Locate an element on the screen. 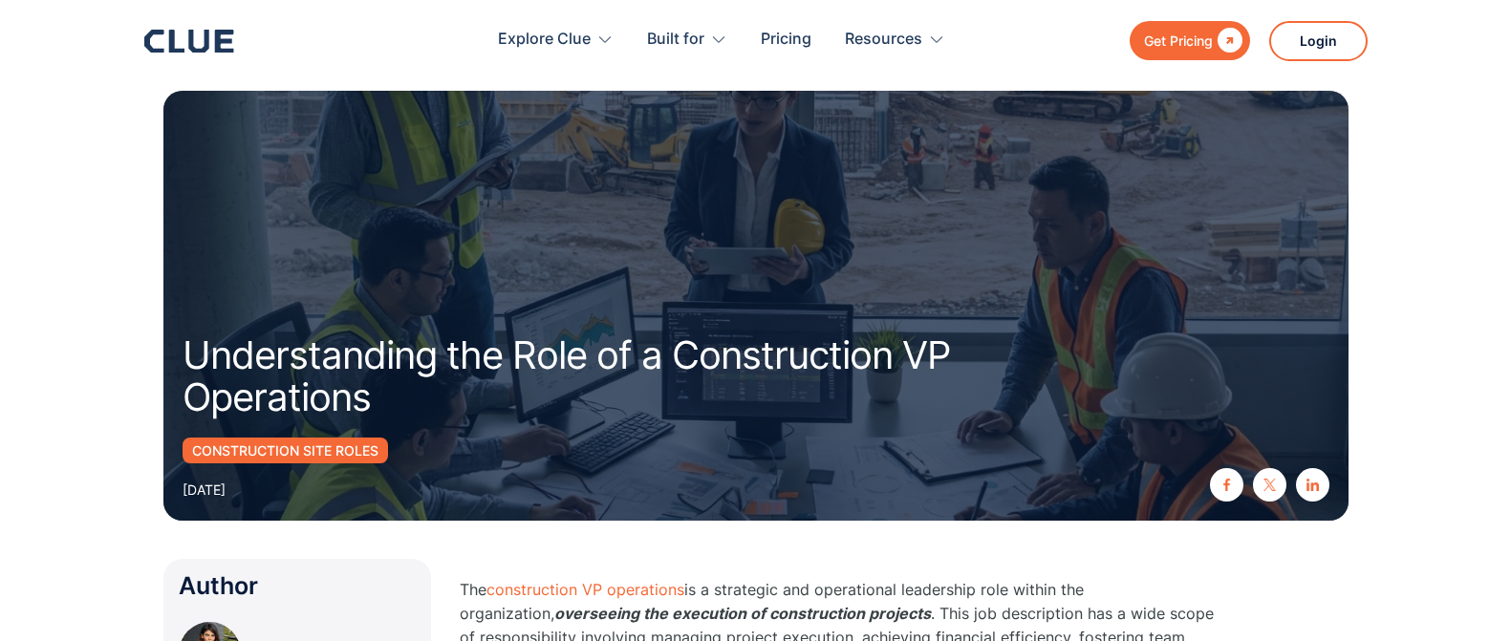 This screenshot has height=641, width=1511. em: overseeing the execution of construction projects is located at coordinates (743, 614).